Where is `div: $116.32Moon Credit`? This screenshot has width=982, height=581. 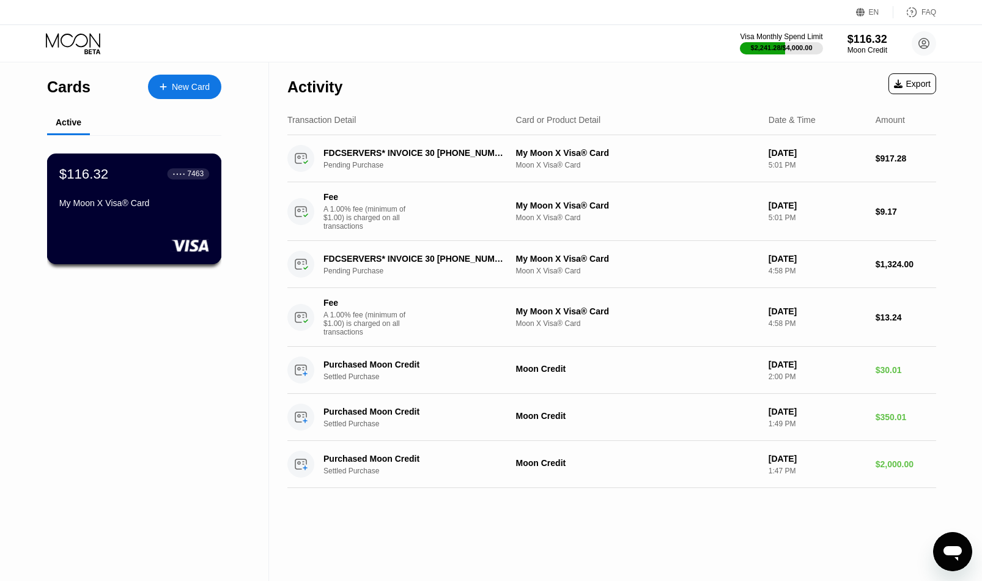 div: $116.32Moon Credit is located at coordinates (867, 43).